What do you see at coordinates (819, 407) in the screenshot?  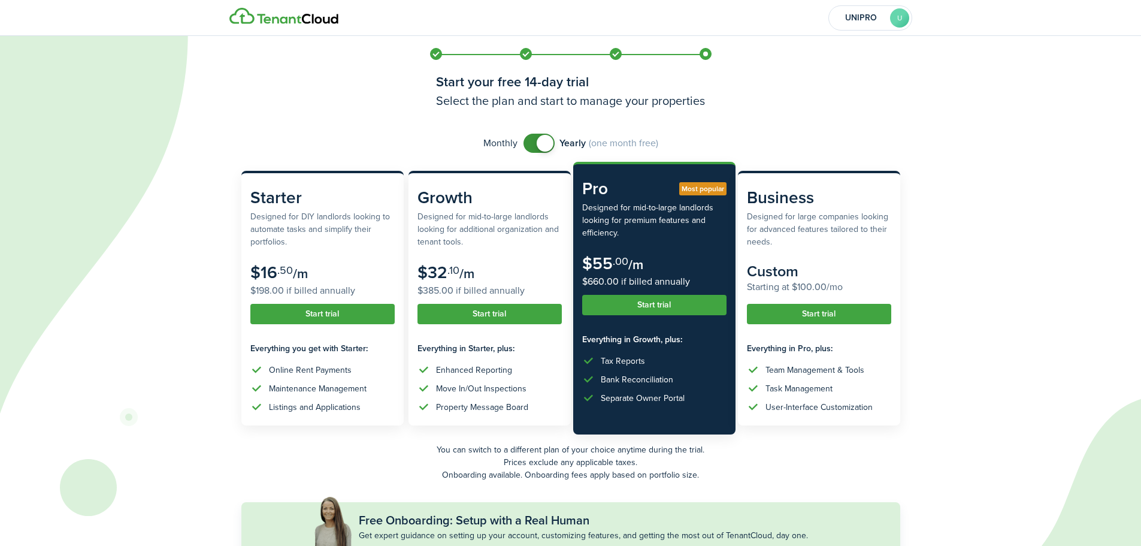 I see `div: User-Interface Customization` at bounding box center [819, 407].